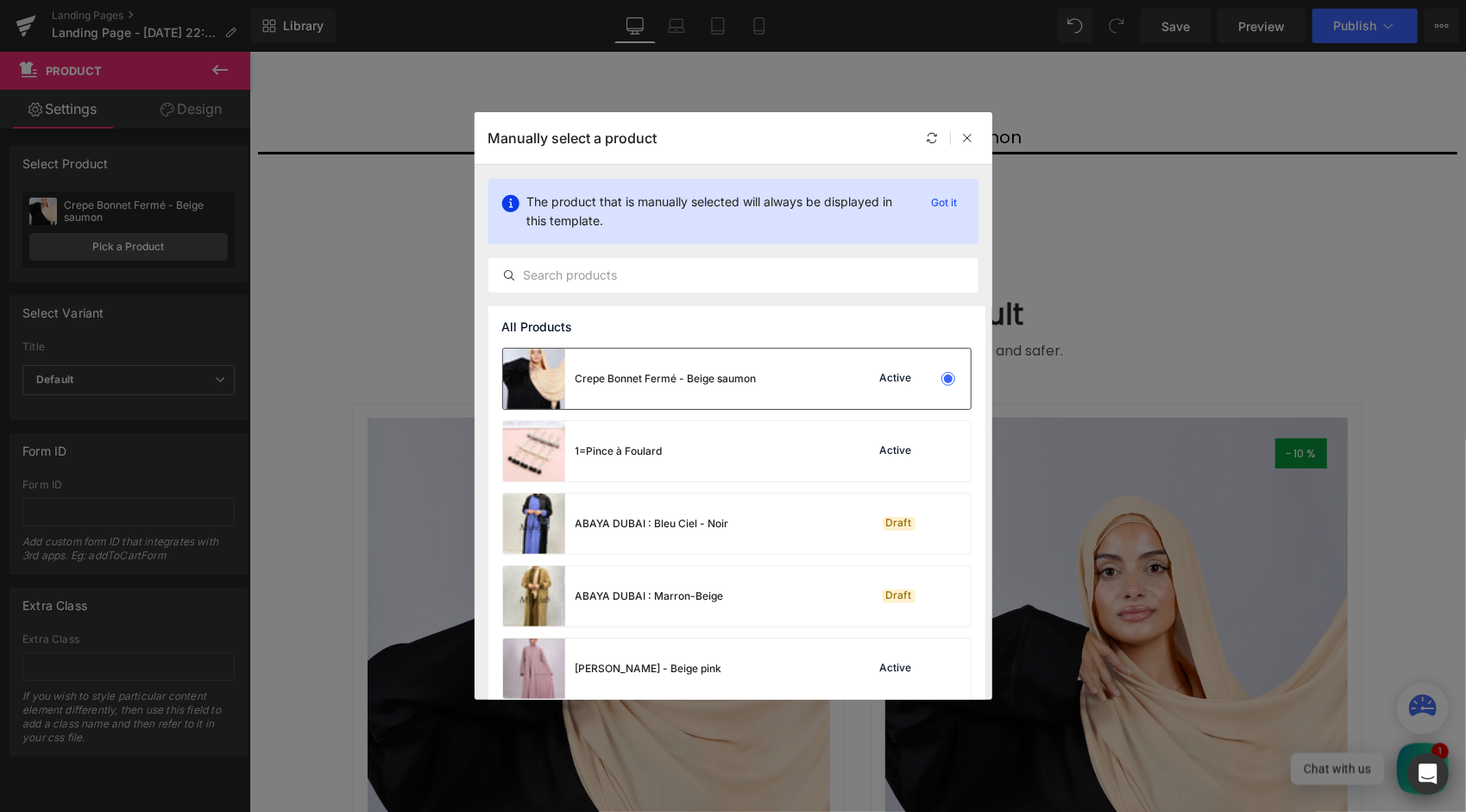 The width and height of the screenshot is (1466, 812). Describe the element at coordinates (1428, 773) in the screenshot. I see `div: Open Intercom Messenger` at that location.